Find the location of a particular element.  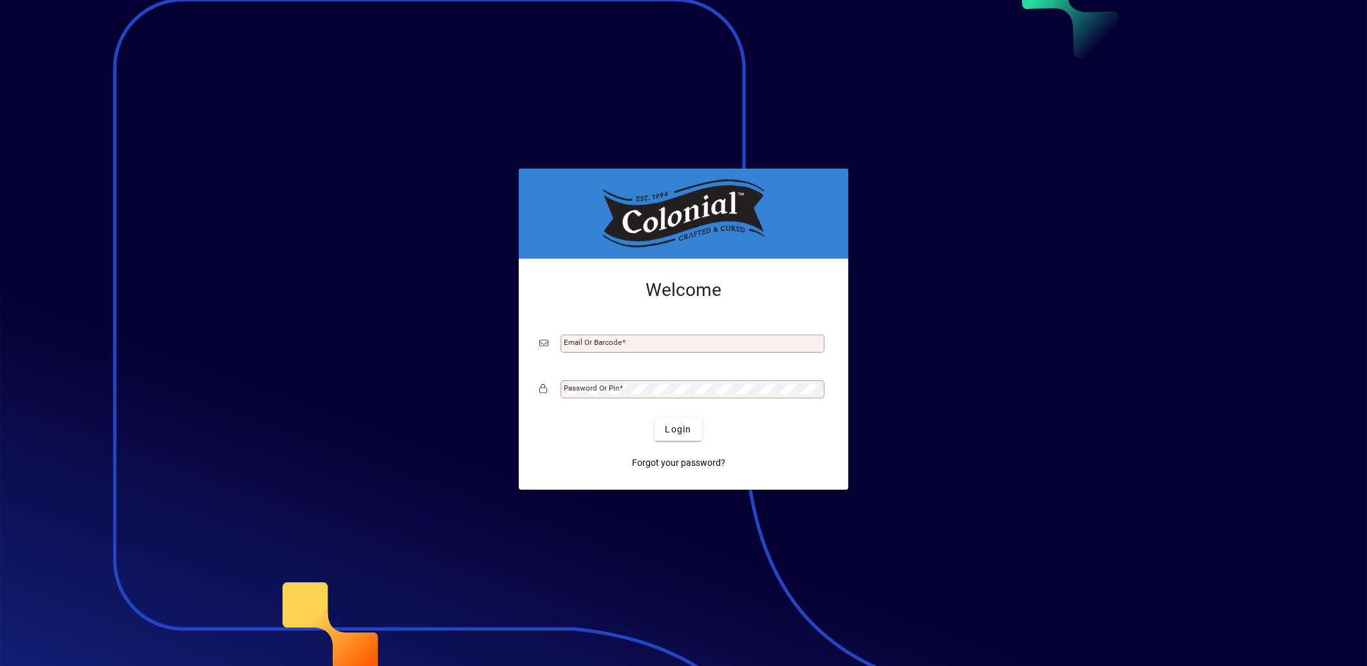

span: Login is located at coordinates (678, 429).